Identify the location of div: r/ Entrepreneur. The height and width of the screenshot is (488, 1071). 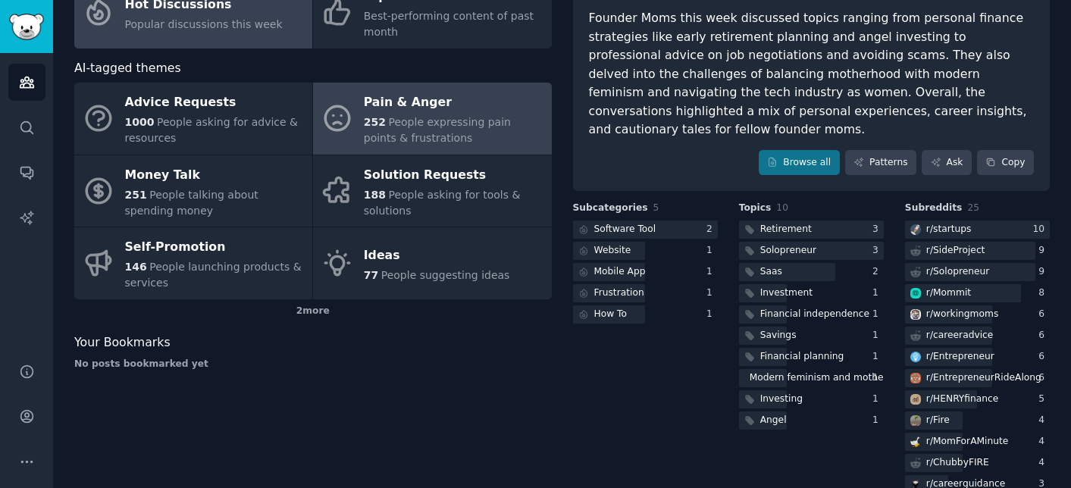
(961, 357).